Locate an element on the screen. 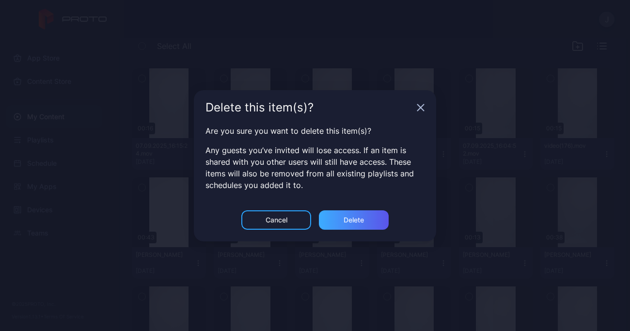 The width and height of the screenshot is (630, 331). div: Delete this item(s)? is located at coordinates (309, 108).